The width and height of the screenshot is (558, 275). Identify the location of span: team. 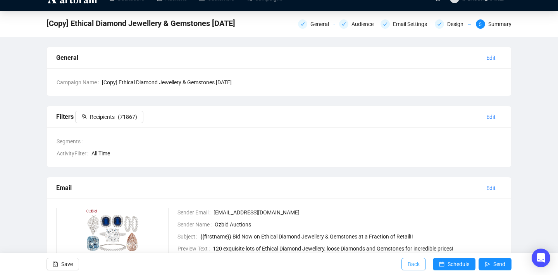
(84, 116).